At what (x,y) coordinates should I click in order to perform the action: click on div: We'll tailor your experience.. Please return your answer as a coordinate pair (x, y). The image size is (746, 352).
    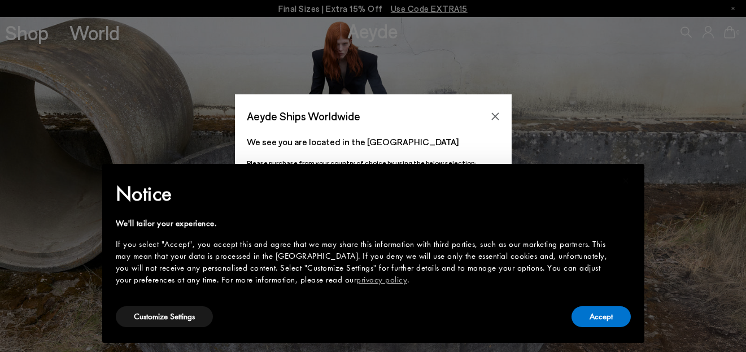
    Looking at the image, I should click on (364, 223).